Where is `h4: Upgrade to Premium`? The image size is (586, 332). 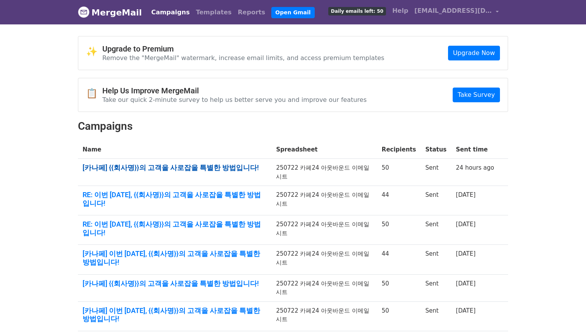
h4: Upgrade to Premium is located at coordinates (243, 49).